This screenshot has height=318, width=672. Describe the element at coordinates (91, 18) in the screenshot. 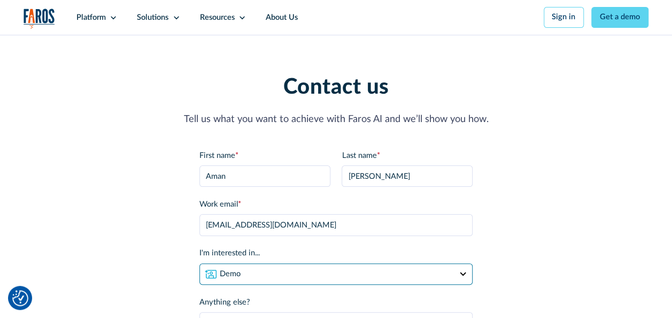

I see `div: Platform` at that location.